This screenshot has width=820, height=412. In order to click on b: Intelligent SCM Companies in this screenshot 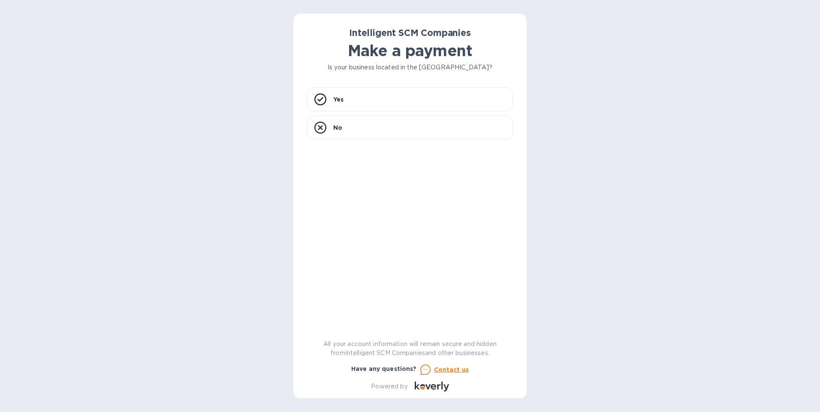, I will do `click(410, 33)`.